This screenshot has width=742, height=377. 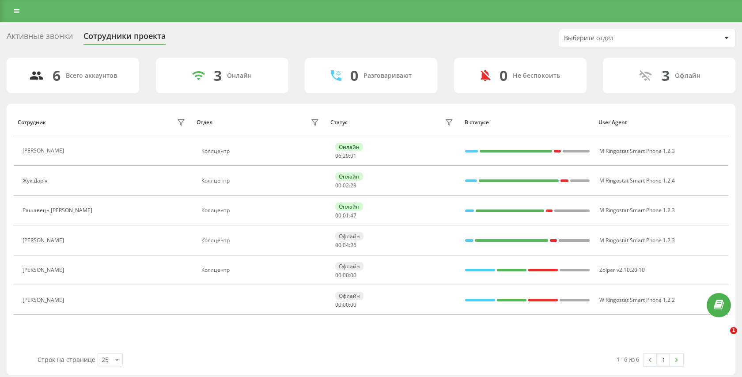 What do you see at coordinates (32, 122) in the screenshot?
I see `div: Сотрудник` at bounding box center [32, 122].